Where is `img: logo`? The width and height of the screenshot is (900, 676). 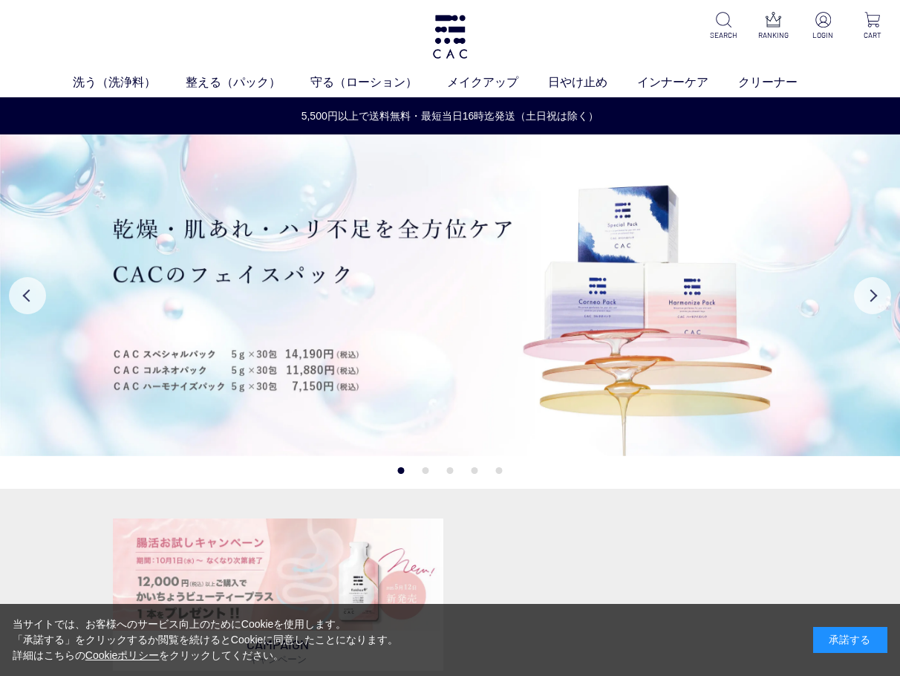 img: logo is located at coordinates (450, 36).